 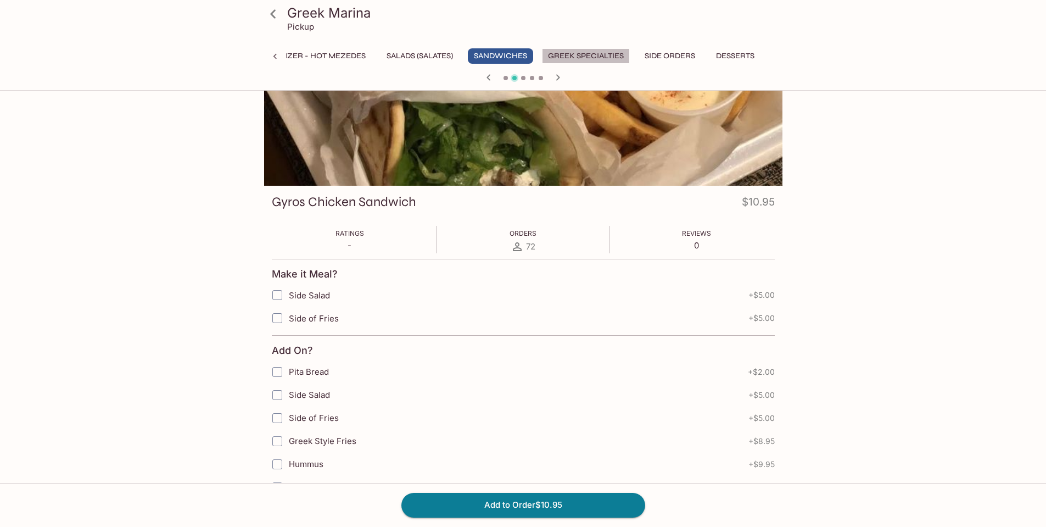 I want to click on h4: Add On?, so click(x=292, y=350).